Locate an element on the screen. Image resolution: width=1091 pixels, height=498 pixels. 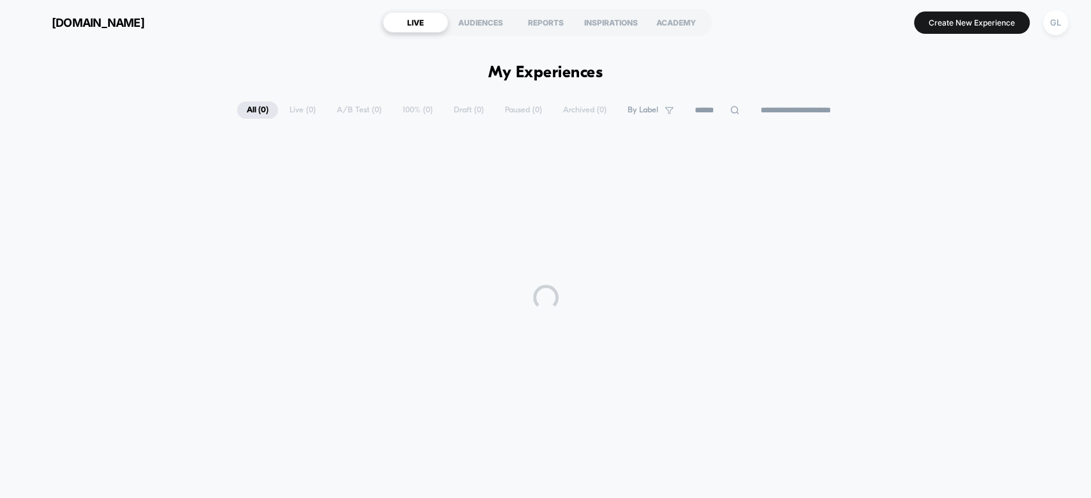
button: Create New Experience is located at coordinates (971, 22).